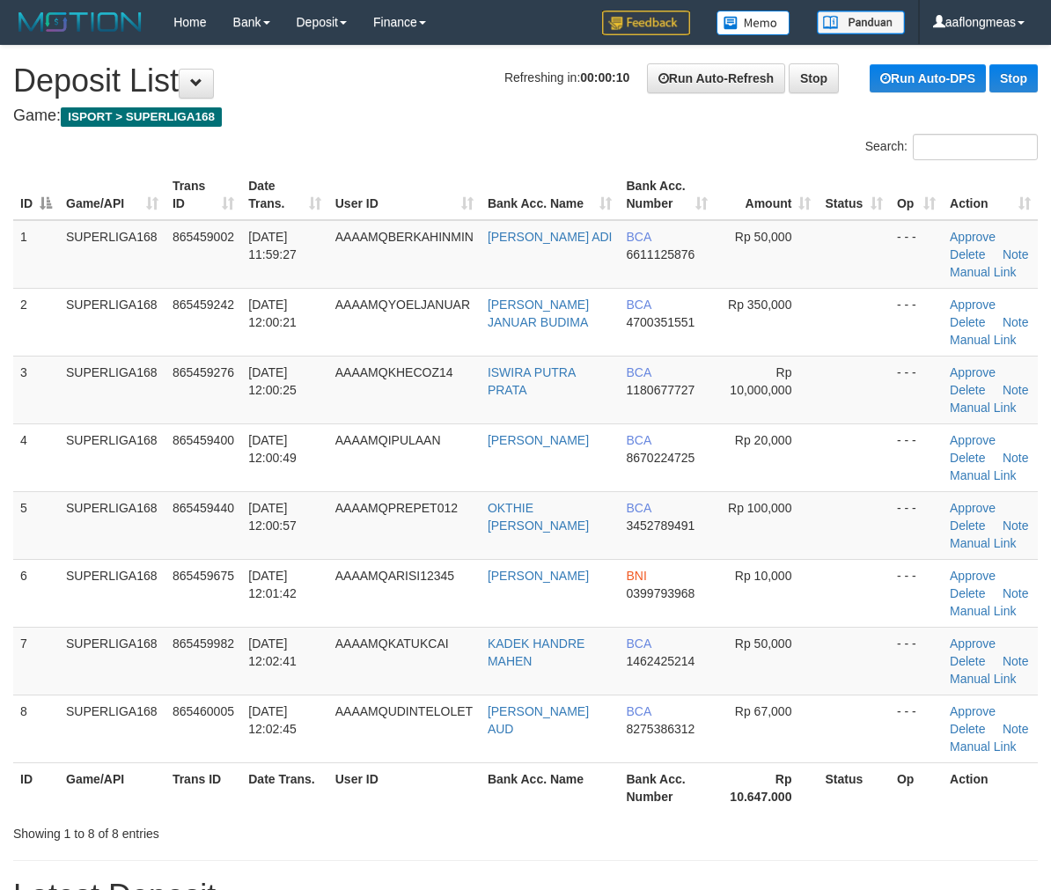 Image resolution: width=1051 pixels, height=890 pixels. Describe the element at coordinates (853, 787) in the screenshot. I see `th: Status` at that location.